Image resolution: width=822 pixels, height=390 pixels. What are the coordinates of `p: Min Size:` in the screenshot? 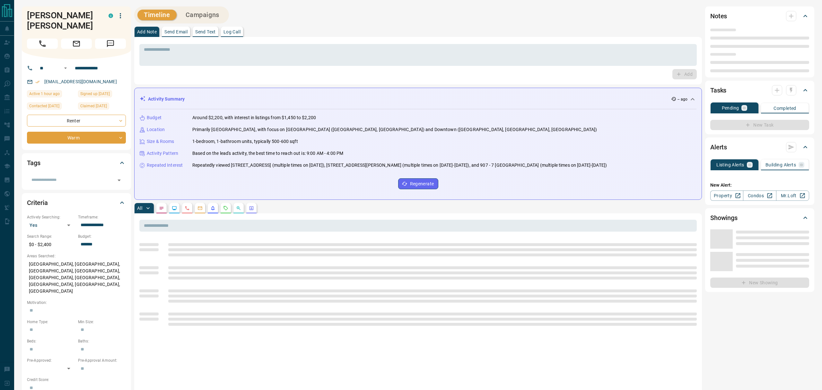 It's located at (102, 322).